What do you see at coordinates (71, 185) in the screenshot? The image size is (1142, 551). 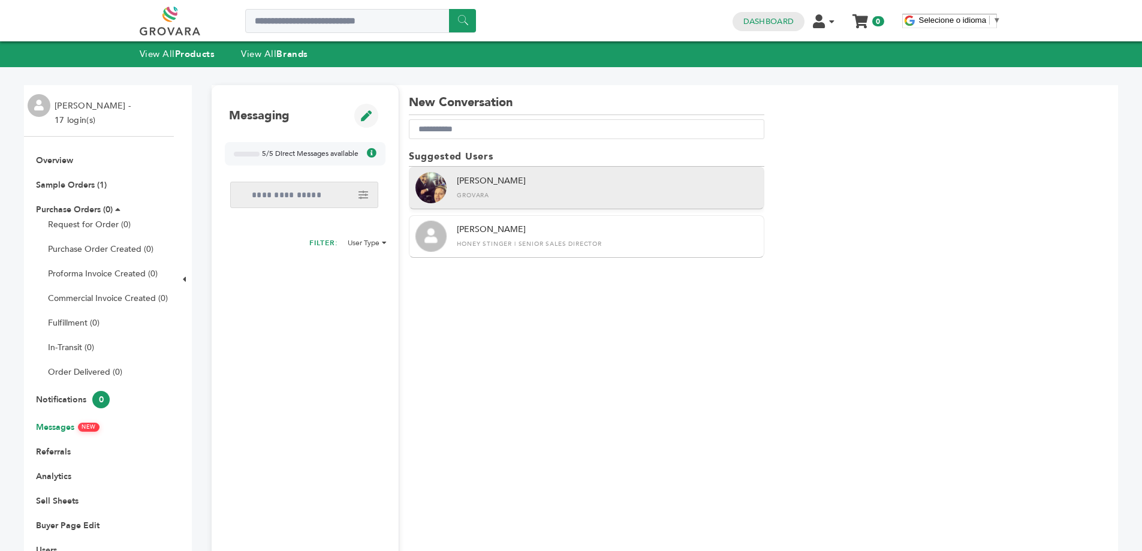 I see `a: Sample Orders (1)` at bounding box center [71, 185].